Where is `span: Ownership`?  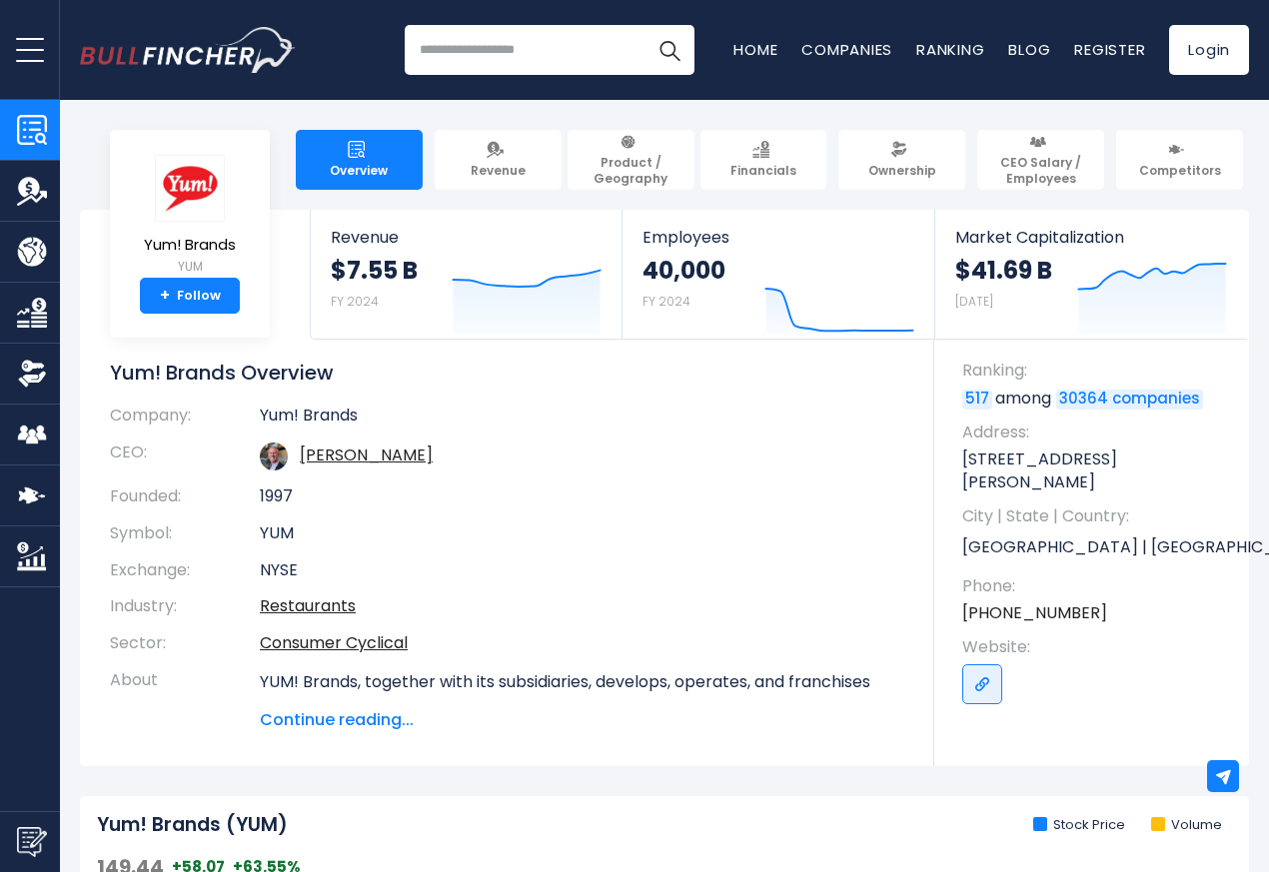
span: Ownership is located at coordinates (902, 171).